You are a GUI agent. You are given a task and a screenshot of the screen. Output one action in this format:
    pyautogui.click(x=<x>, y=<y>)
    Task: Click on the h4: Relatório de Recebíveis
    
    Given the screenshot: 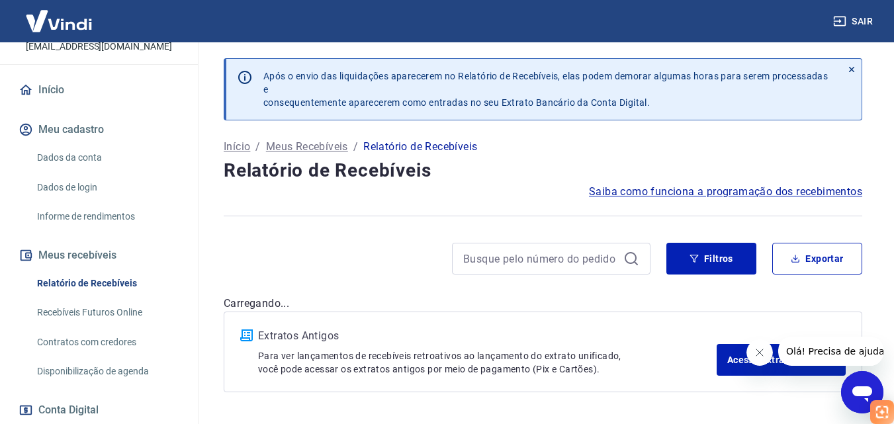 What is the action you would take?
    pyautogui.click(x=543, y=171)
    